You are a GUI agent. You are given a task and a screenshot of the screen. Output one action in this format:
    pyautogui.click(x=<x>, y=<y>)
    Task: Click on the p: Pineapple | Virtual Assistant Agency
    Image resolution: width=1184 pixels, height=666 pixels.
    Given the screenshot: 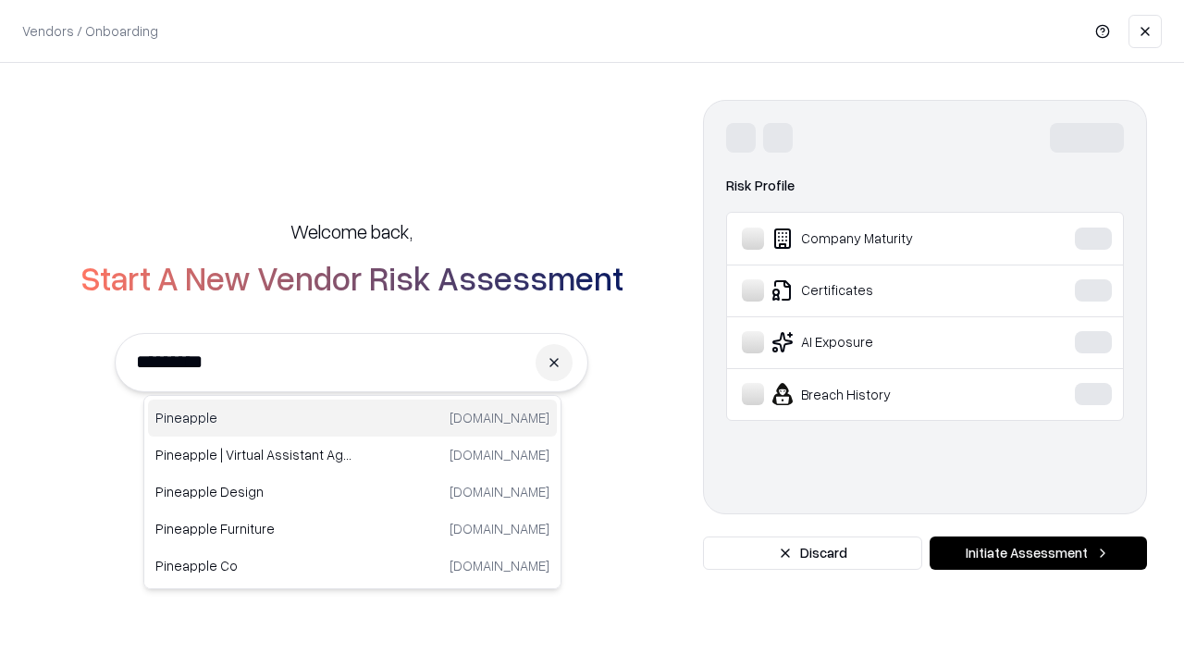 What is the action you would take?
    pyautogui.click(x=253, y=454)
    